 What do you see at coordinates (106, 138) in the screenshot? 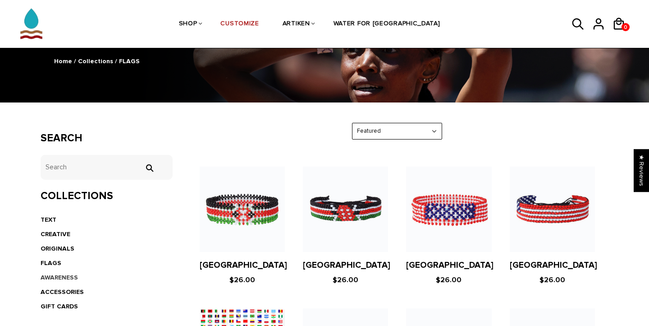
I see `h3: Search` at bounding box center [106, 138].